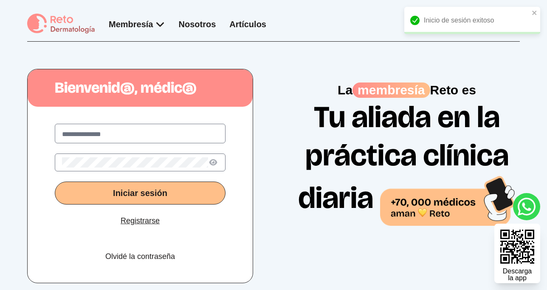 Image resolution: width=547 pixels, height=290 pixels. I want to click on button: close, so click(535, 13).